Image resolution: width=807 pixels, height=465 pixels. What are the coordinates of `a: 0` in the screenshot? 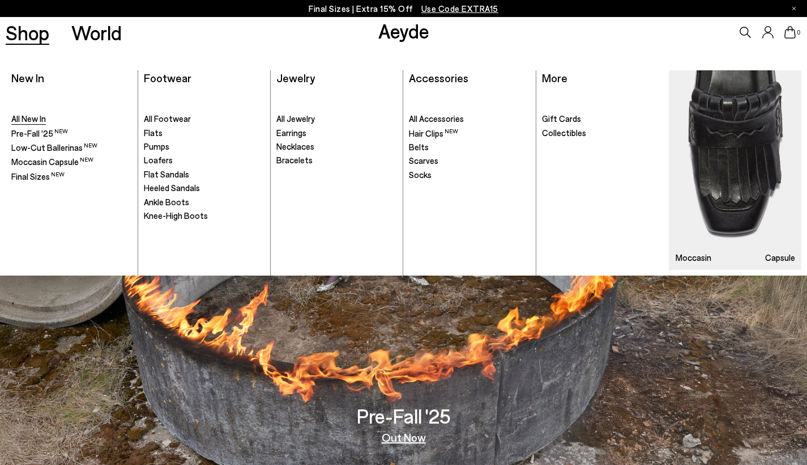 It's located at (790, 32).